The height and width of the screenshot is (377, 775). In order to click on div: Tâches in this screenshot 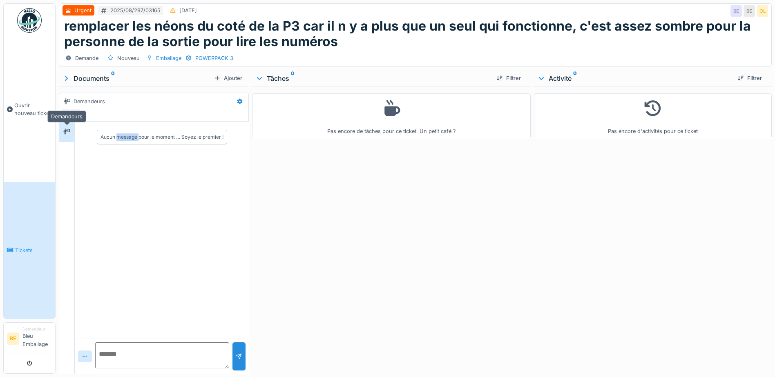, I will do `click(372, 78)`.